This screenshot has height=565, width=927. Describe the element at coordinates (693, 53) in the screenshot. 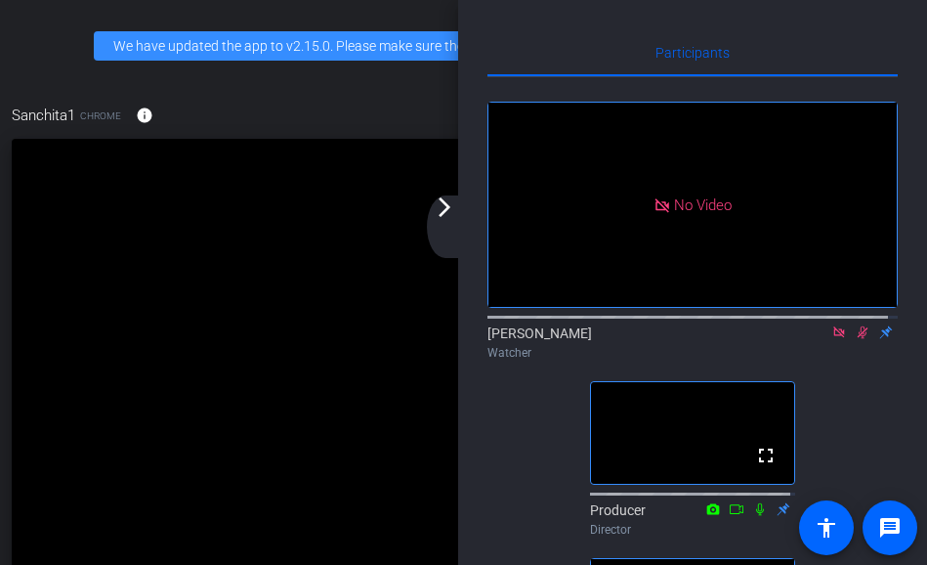

I see `span: Participants` at that location.